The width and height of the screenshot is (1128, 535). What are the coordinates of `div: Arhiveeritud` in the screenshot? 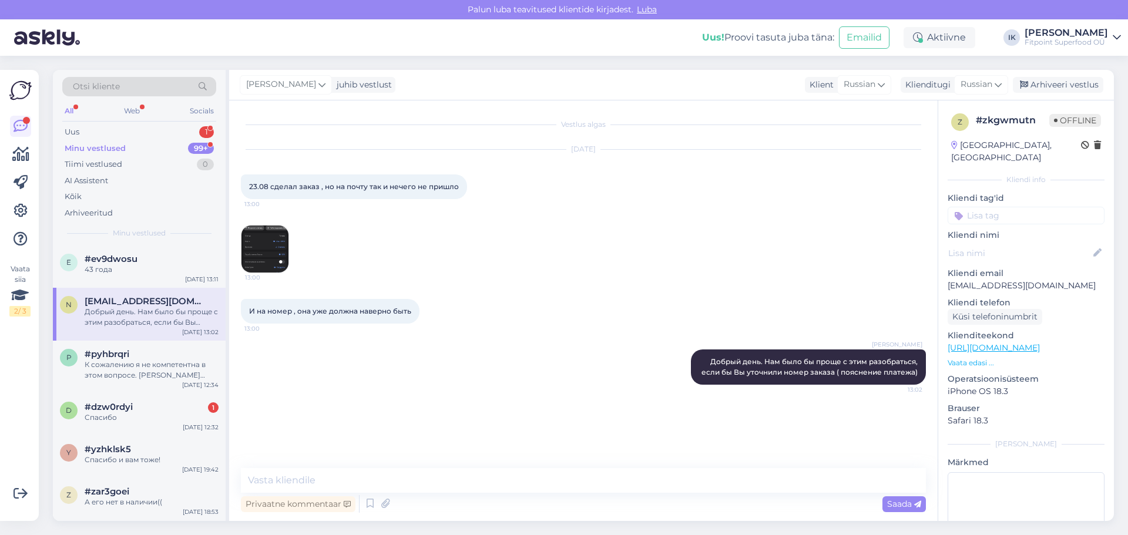 It's located at (89, 213).